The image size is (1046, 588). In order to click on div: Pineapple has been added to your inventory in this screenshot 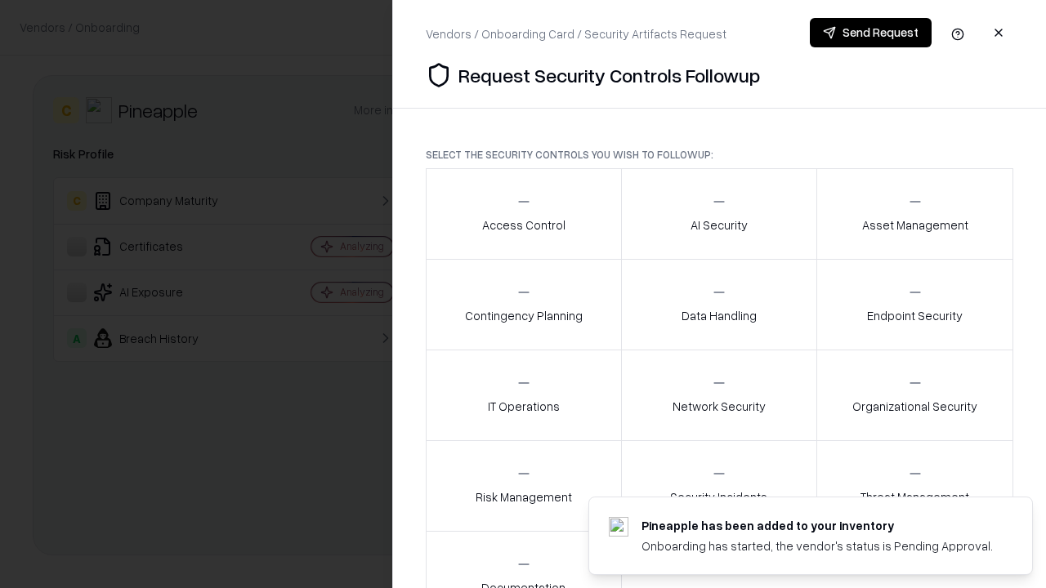, I will do `click(817, 525)`.